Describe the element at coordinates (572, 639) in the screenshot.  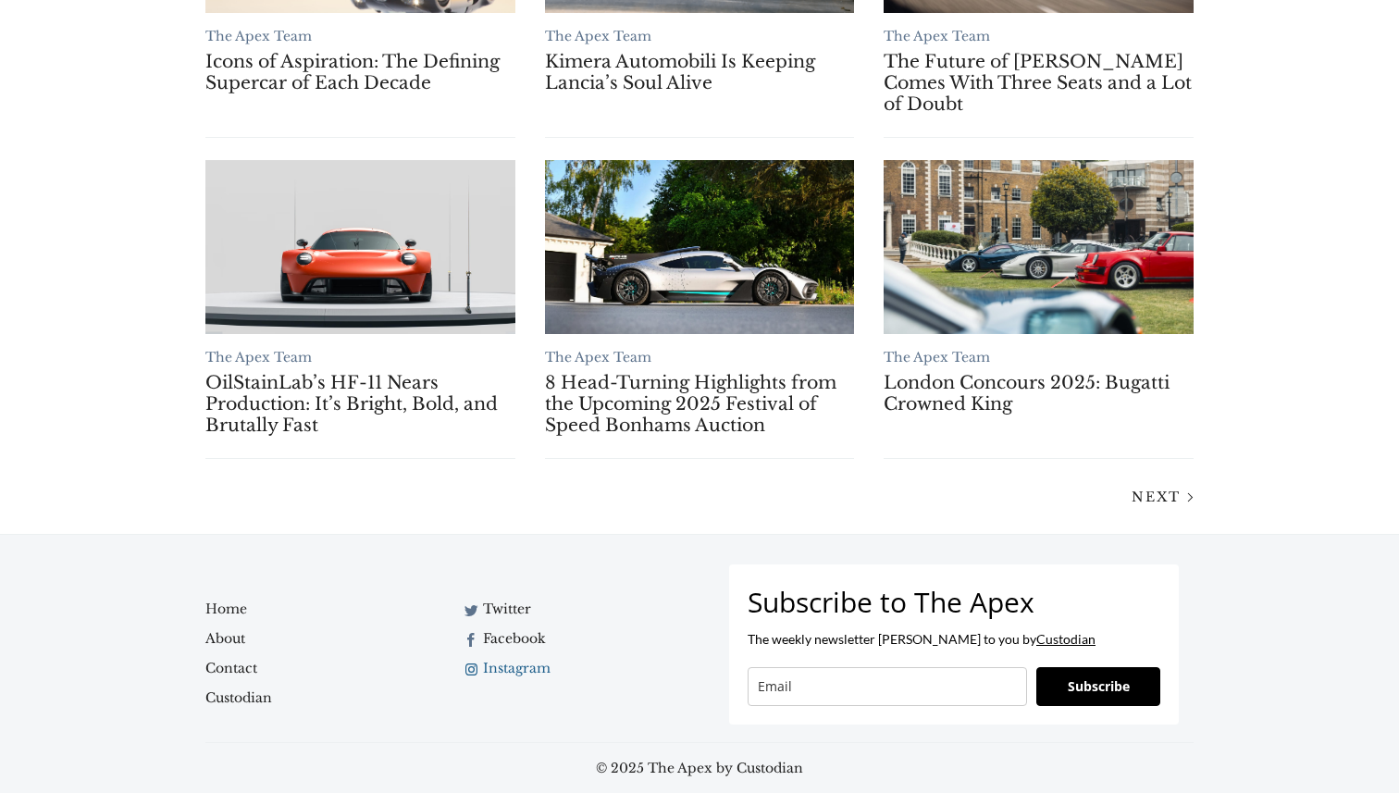
I see `a: Facebook` at that location.